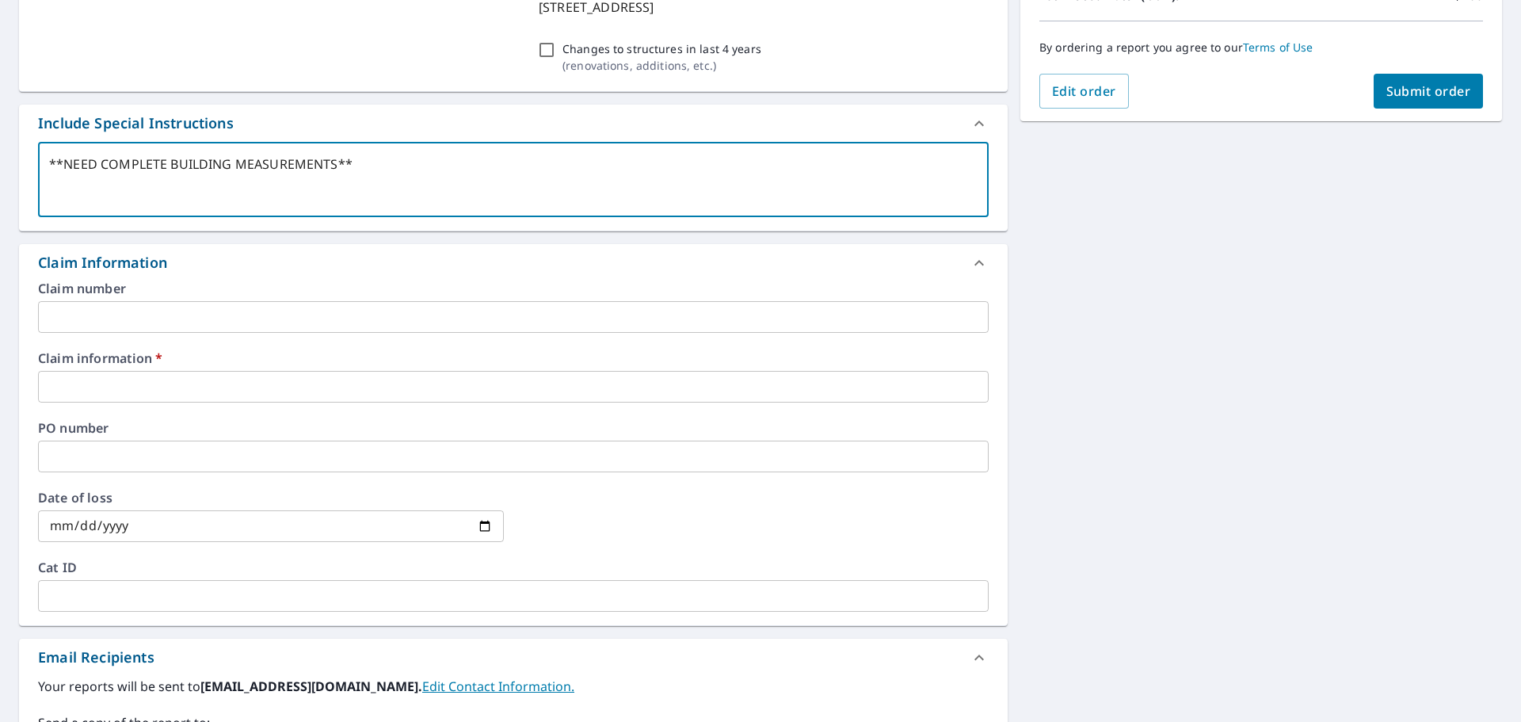  What do you see at coordinates (1278, 47) in the screenshot?
I see `a: Terms of Use` at bounding box center [1278, 47].